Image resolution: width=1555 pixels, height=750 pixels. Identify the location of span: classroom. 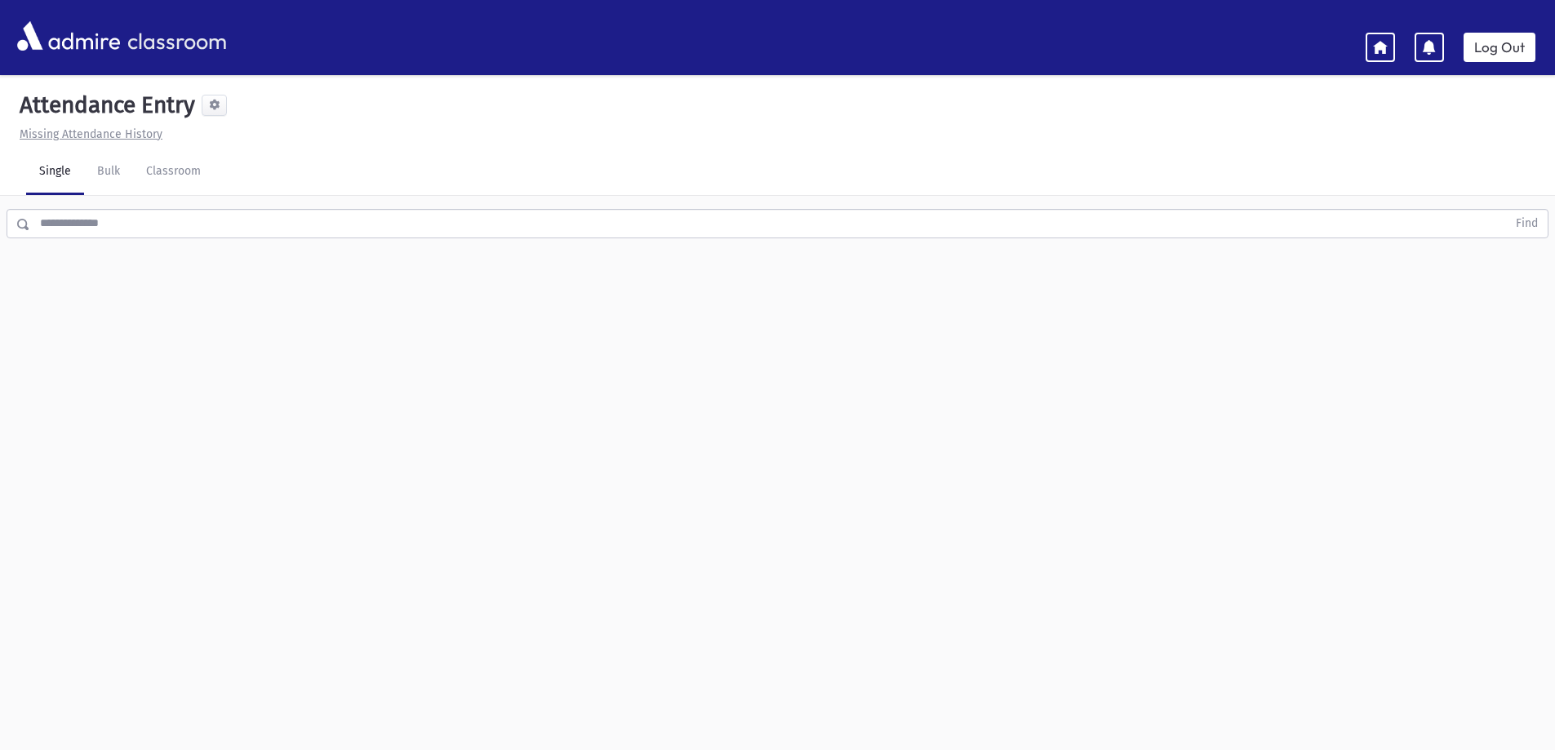
(176, 36).